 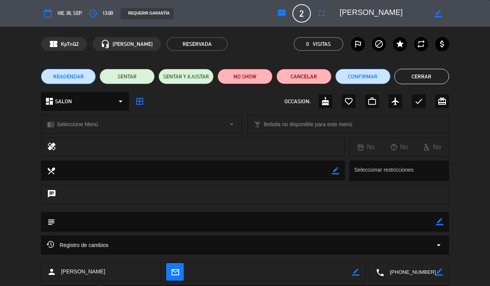 What do you see at coordinates (282, 13) in the screenshot?
I see `button: sms` at bounding box center [282, 13].